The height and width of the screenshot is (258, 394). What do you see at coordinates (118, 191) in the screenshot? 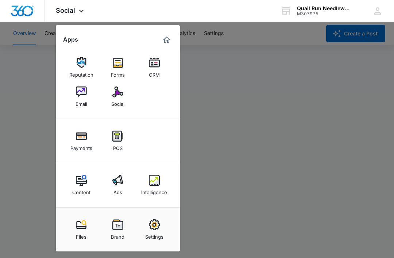
I see `div: Ads` at bounding box center [118, 191].